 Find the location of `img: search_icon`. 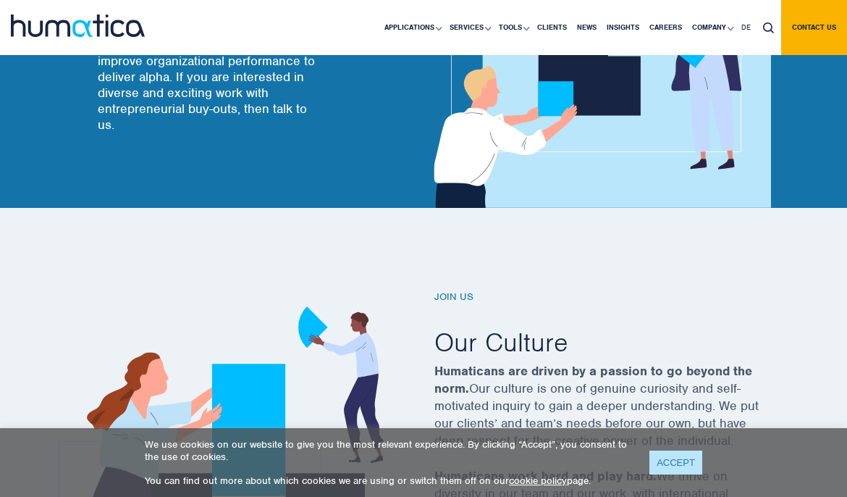

img: search_icon is located at coordinates (768, 28).